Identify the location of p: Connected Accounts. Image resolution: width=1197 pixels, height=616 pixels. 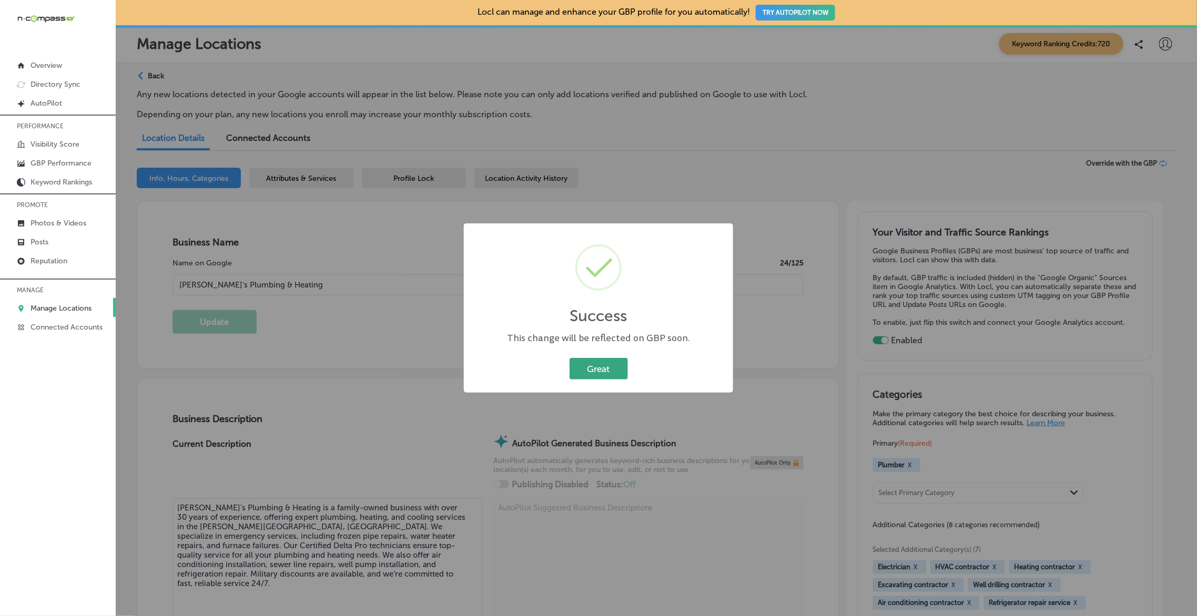
(66, 327).